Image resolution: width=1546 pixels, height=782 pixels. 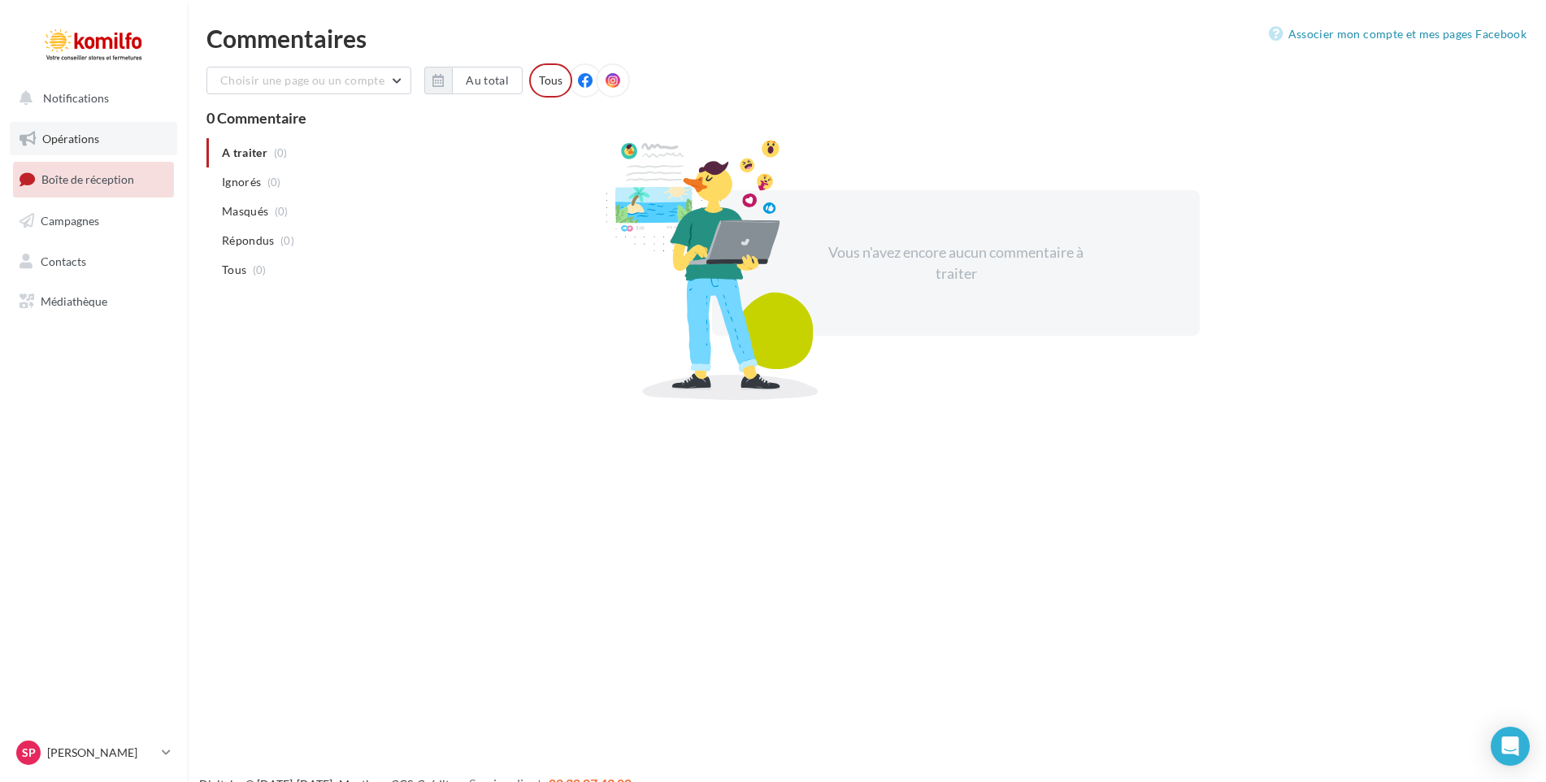 What do you see at coordinates (90, 98) in the screenshot?
I see `button: Notifications` at bounding box center [90, 98].